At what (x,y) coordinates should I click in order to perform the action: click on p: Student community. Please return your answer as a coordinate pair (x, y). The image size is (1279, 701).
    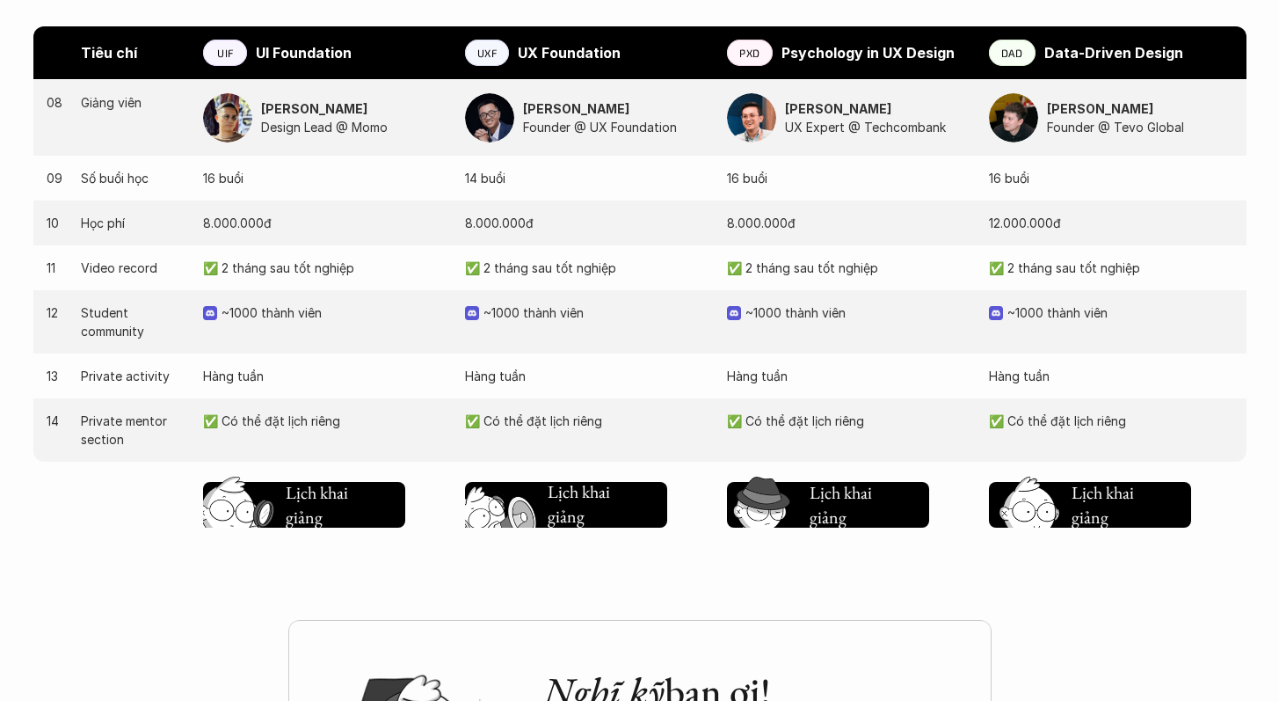
    Looking at the image, I should click on (133, 322).